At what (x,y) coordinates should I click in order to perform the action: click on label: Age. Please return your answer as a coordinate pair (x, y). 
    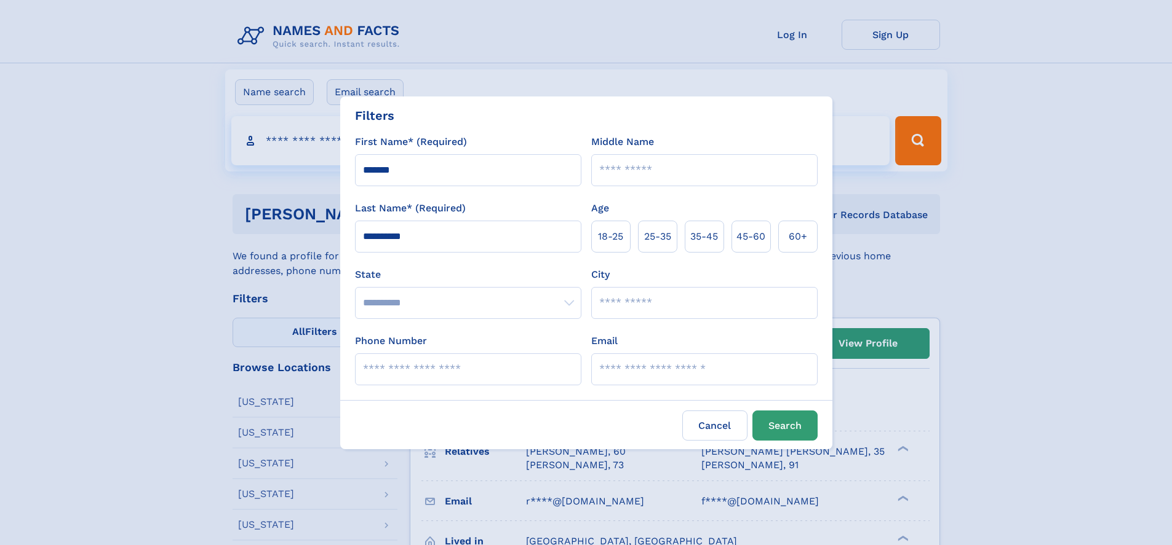
    Looking at the image, I should click on (600, 208).